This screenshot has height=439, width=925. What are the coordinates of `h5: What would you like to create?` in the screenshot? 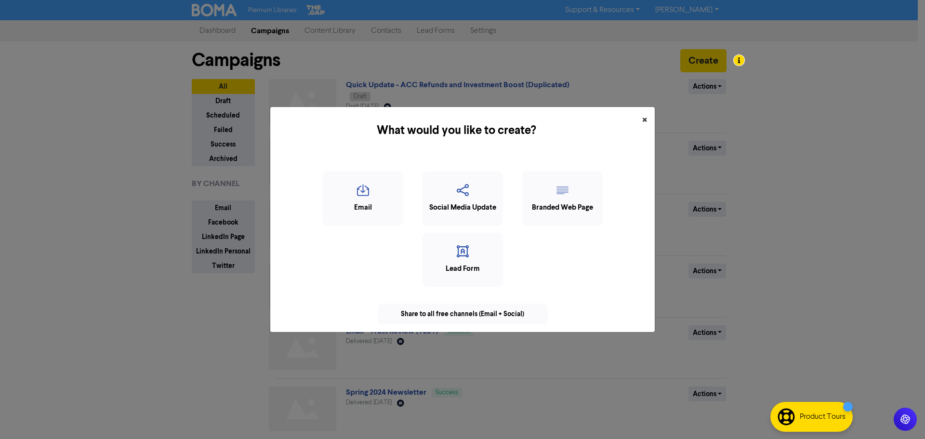 It's located at (456, 131).